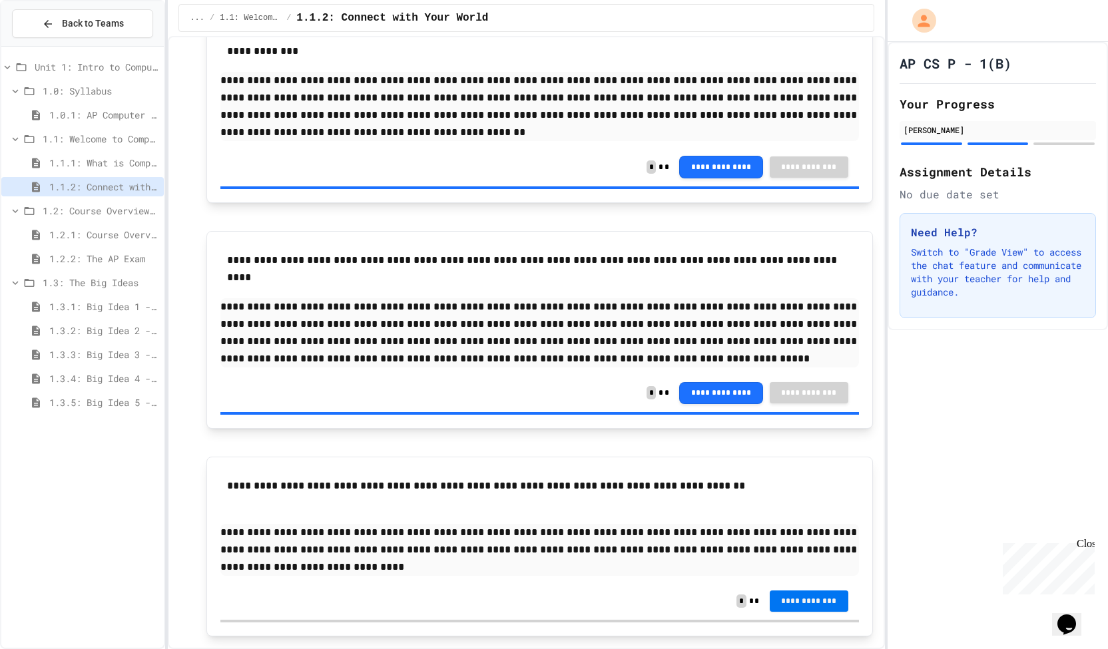 The height and width of the screenshot is (649, 1108). Describe the element at coordinates (104, 306) in the screenshot. I see `span: 1.3.1: Big Idea 1 - Creative Development` at that location.